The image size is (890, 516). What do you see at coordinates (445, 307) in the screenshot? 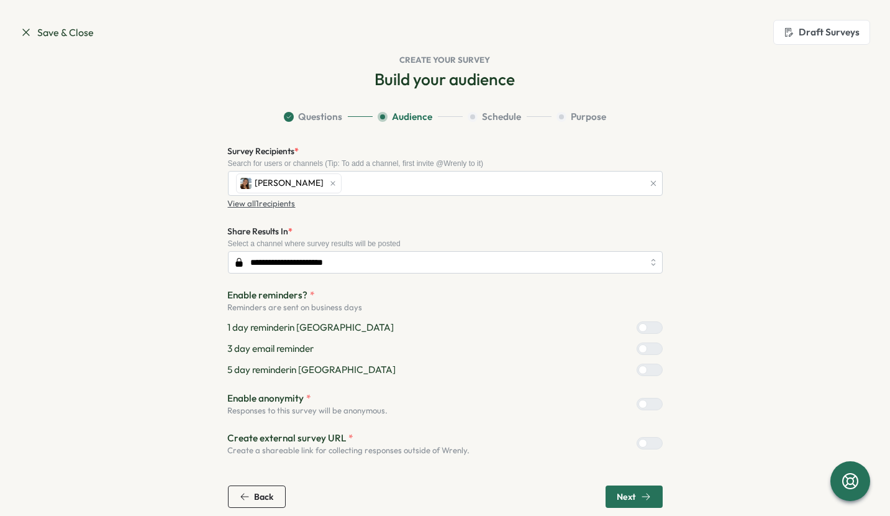
I see `p: Reminders are sent on business days` at bounding box center [445, 307].